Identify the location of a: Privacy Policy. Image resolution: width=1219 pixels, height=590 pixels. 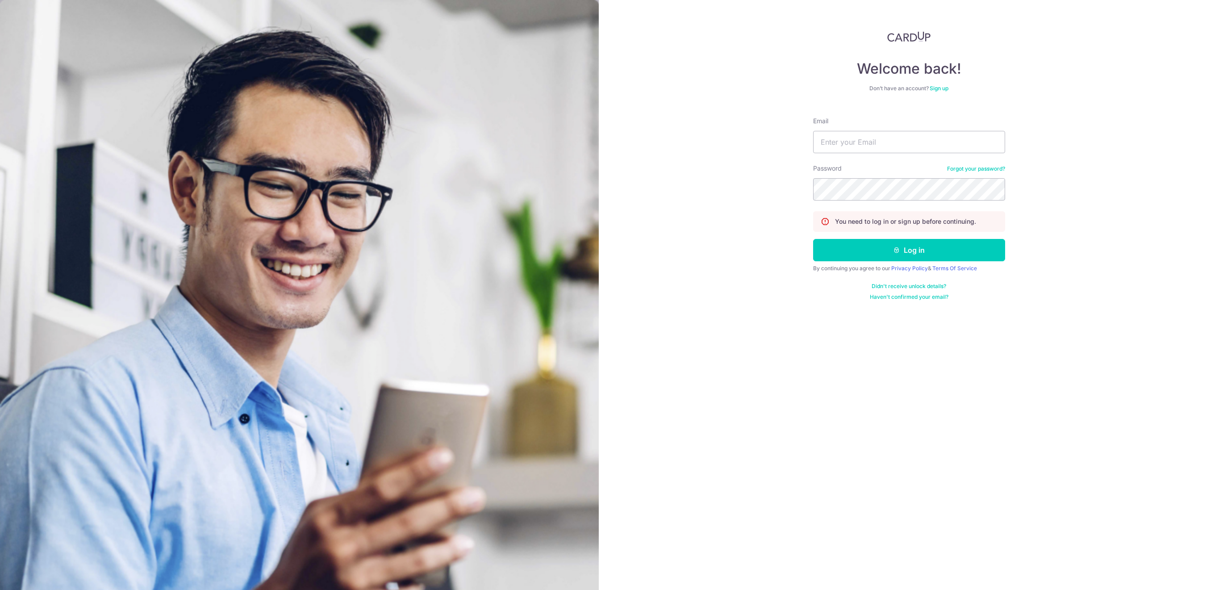
(910, 268).